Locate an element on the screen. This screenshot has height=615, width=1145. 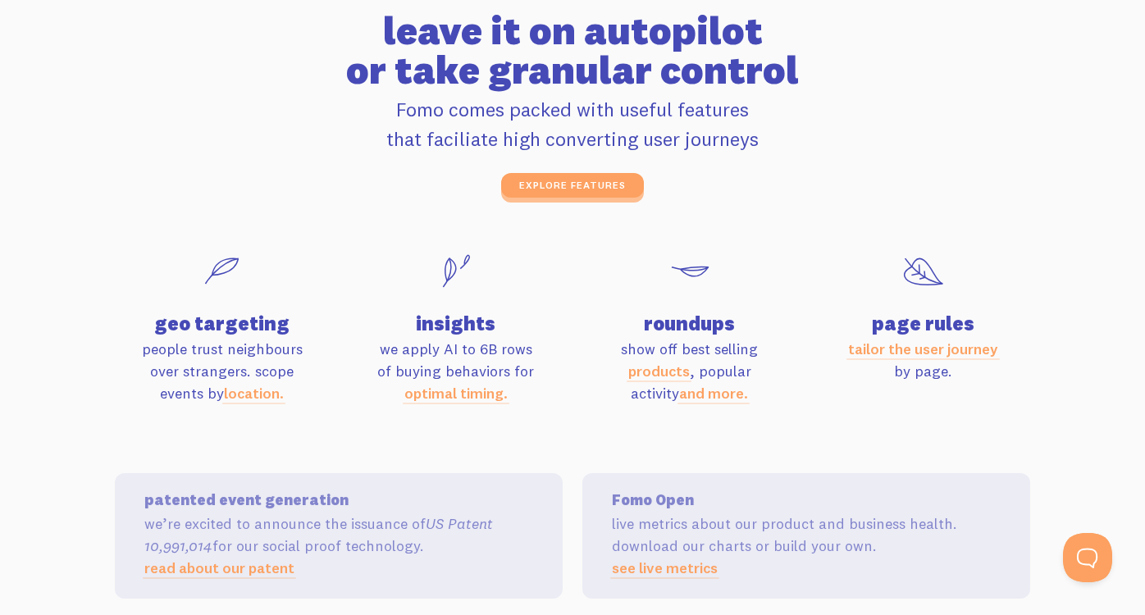
h4: roundups is located at coordinates (689, 323).